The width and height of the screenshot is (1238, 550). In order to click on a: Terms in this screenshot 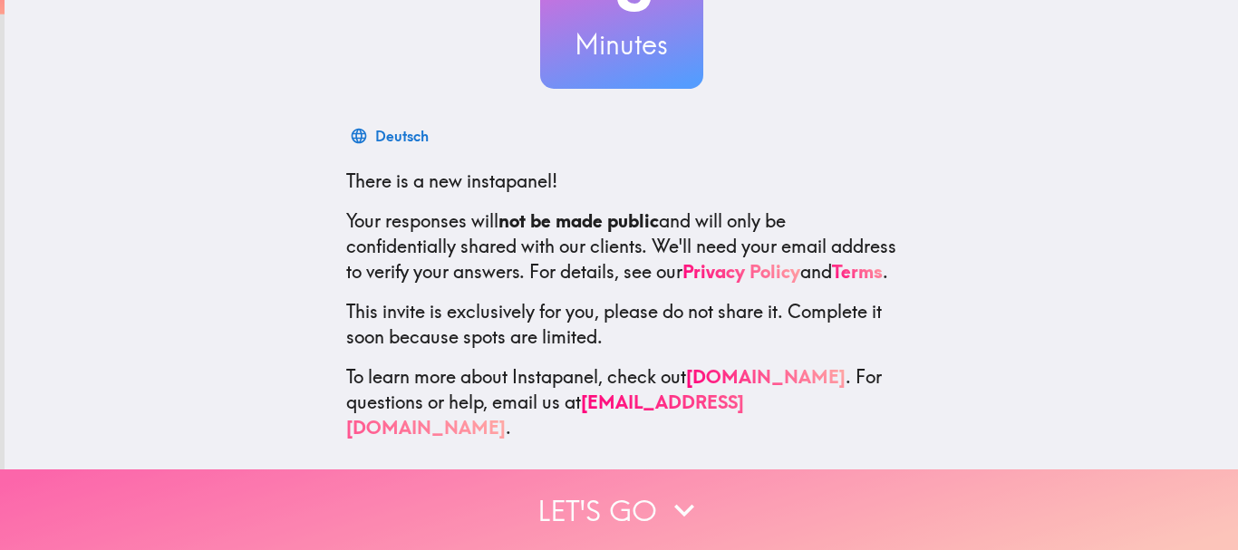, I will do `click(858, 271)`.